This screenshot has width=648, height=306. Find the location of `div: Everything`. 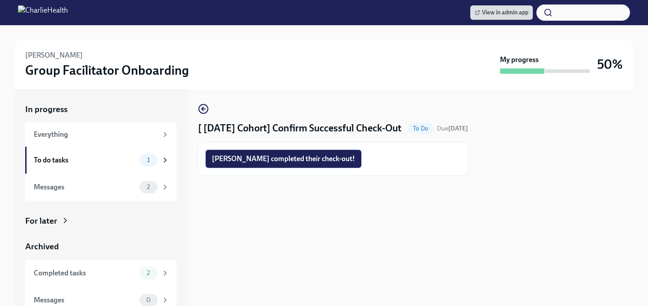

div: Everything is located at coordinates (95, 135).